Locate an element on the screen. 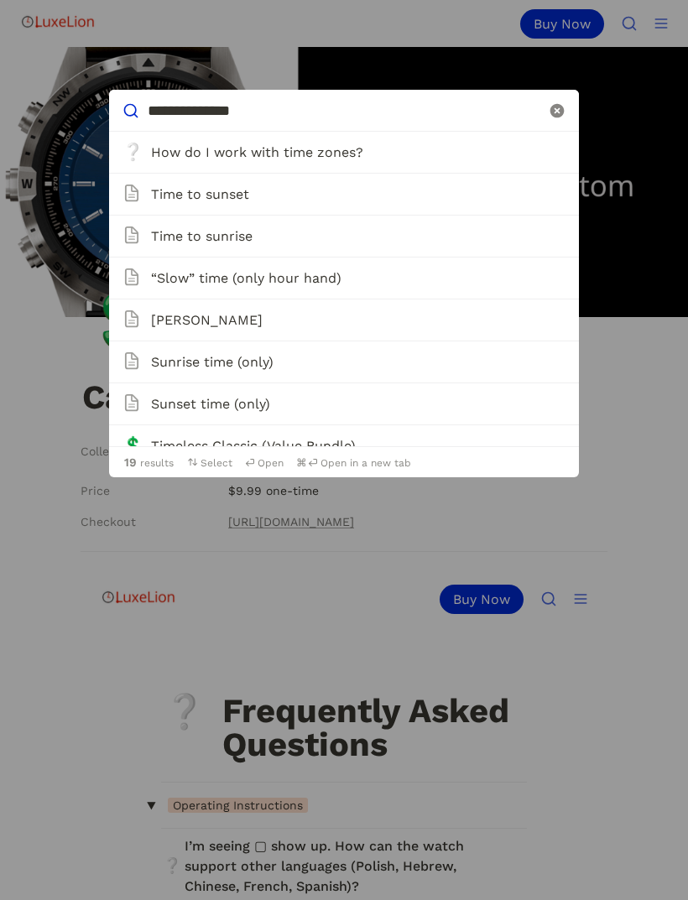  h1: Frequently Asked Questions is located at coordinates (293, 153).